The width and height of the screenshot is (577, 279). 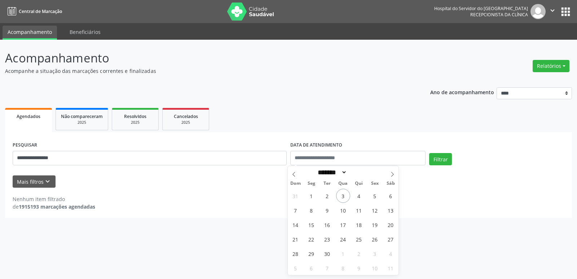 What do you see at coordinates (343, 224) in the screenshot?
I see `span: Setembro 17, 2025` at bounding box center [343, 224].